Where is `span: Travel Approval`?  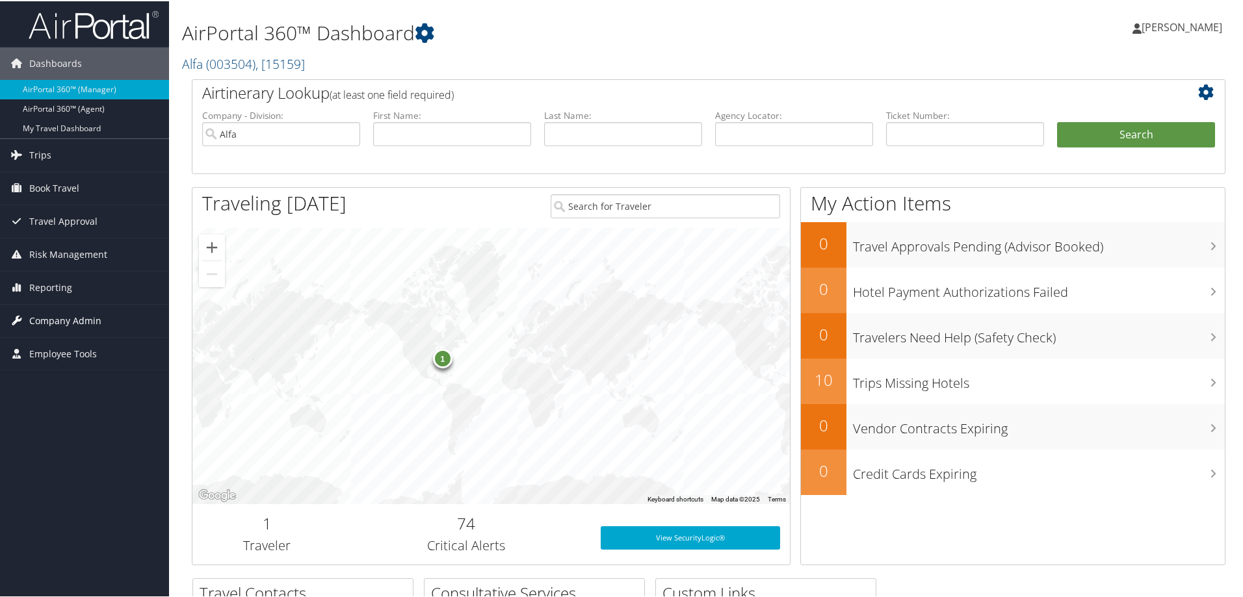
span: Travel Approval is located at coordinates (63, 220).